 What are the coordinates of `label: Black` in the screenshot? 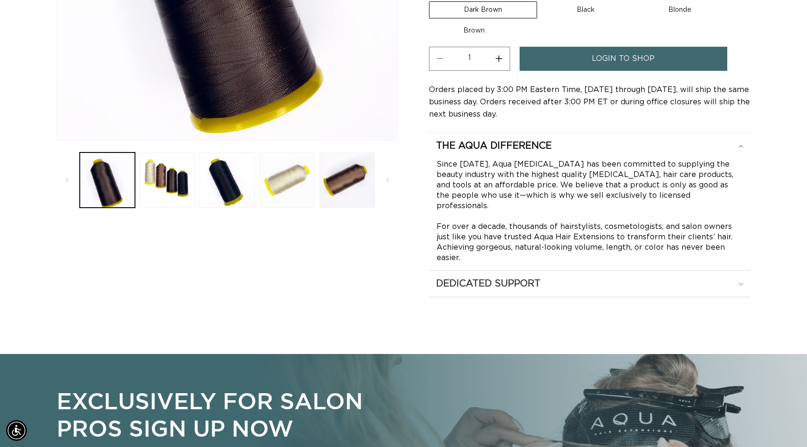 It's located at (585, 10).